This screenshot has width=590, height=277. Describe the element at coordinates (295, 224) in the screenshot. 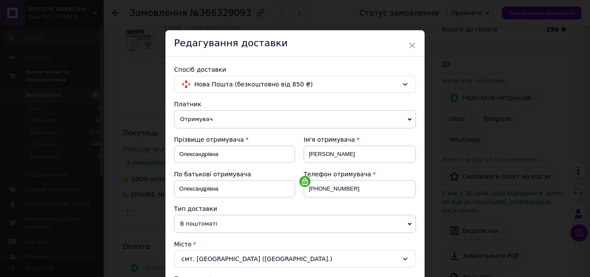

I see `span: В поштоматі` at that location.